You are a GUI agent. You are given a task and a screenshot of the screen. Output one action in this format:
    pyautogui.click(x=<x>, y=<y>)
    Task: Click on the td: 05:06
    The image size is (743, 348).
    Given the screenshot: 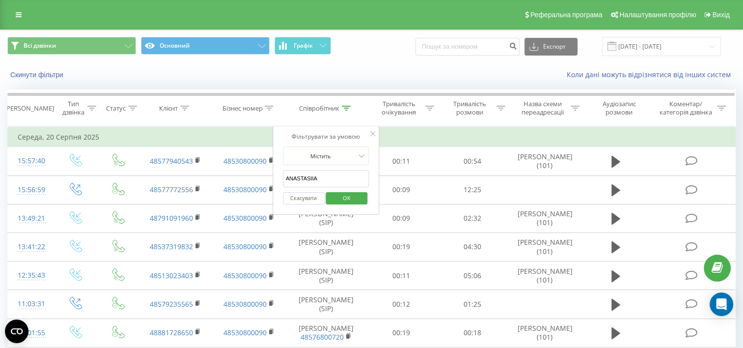 What is the action you would take?
    pyautogui.click(x=472, y=276)
    